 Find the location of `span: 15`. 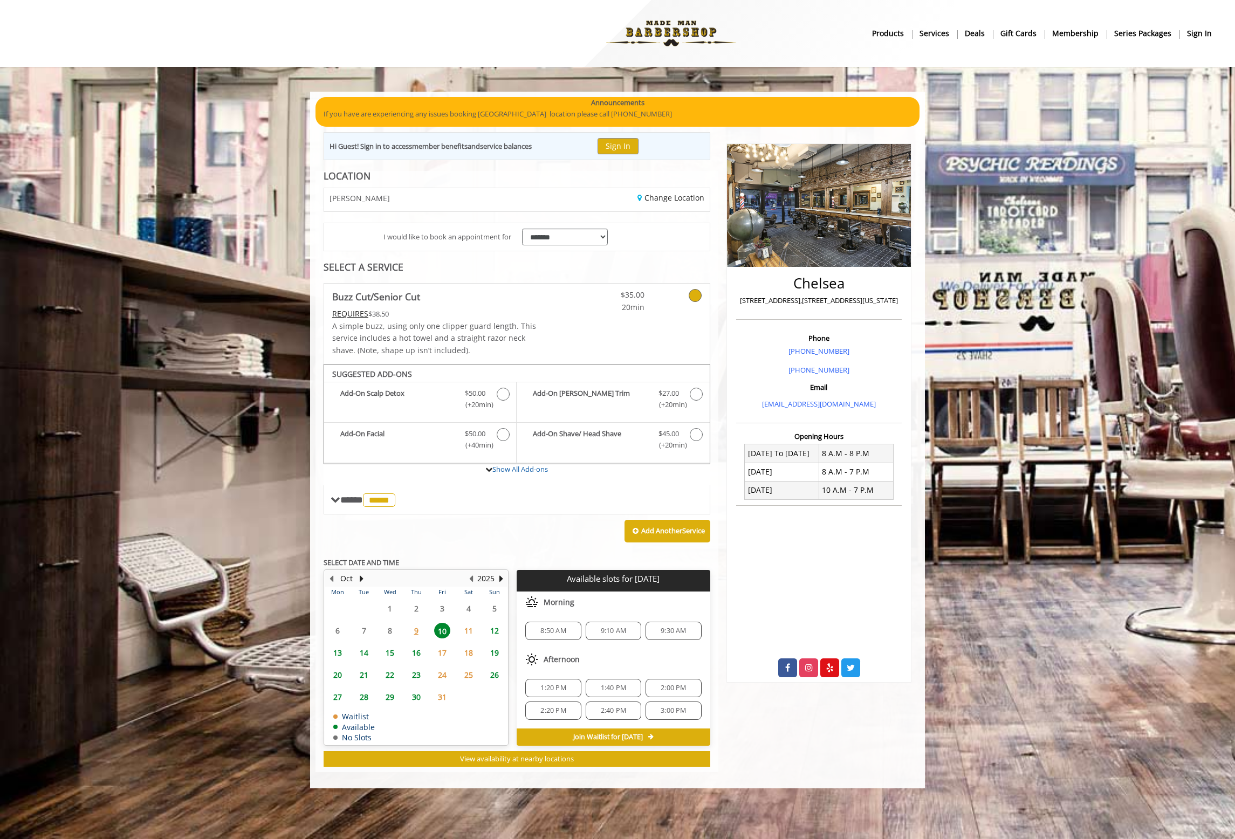

span: 15 is located at coordinates (390, 653).